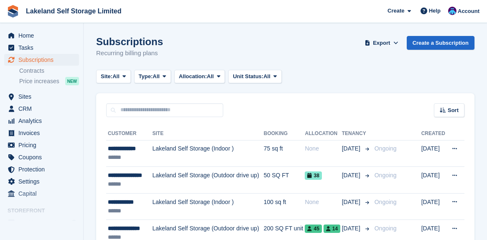 The width and height of the screenshot is (487, 240). I want to click on a: Preview store, so click(74, 223).